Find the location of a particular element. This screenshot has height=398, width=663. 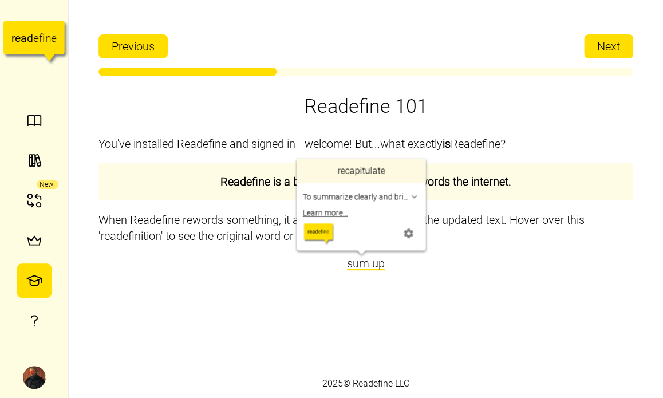

a: readefine is located at coordinates (34, 40).